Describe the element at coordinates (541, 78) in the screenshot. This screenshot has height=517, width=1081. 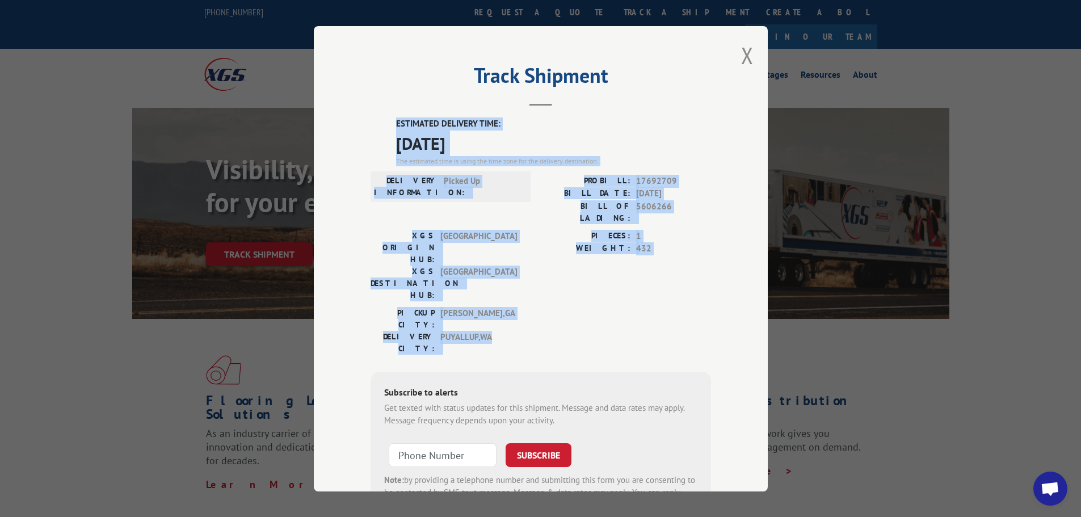
I see `h2: Track Shipment` at that location.